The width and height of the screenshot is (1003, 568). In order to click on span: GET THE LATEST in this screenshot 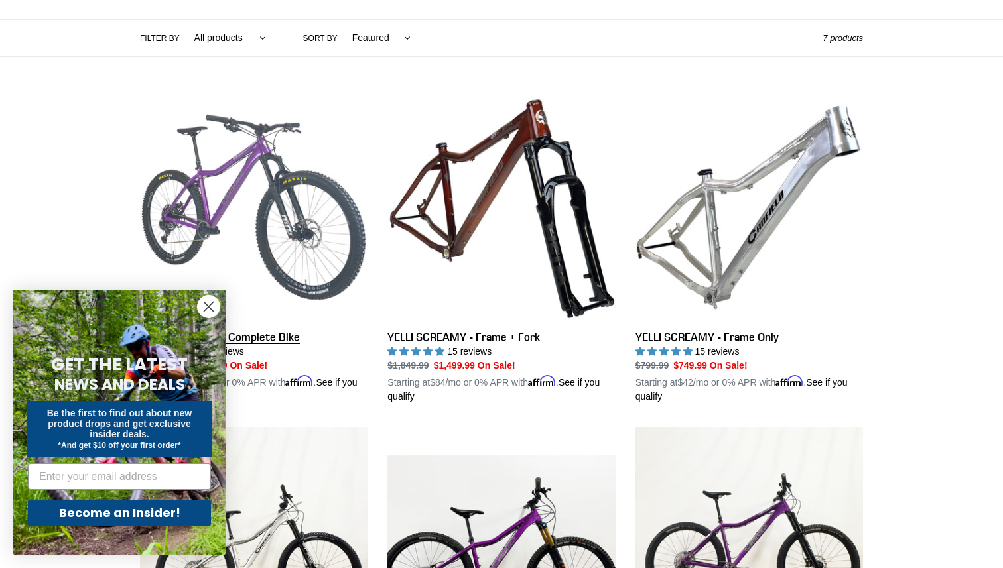, I will do `click(119, 365)`.